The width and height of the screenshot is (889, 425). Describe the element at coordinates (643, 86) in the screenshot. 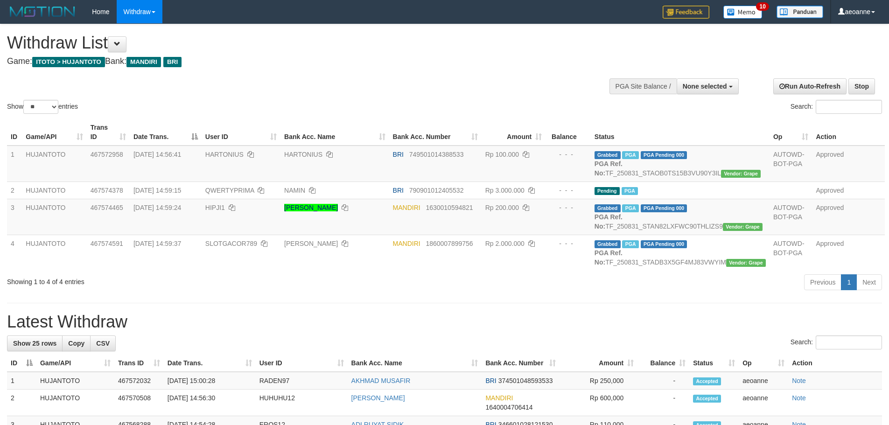

I see `div: PGA Site Balance /` at that location.